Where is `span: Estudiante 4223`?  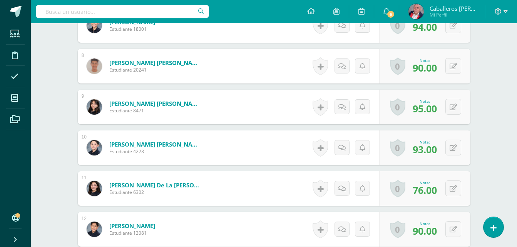
span: Estudiante 4223 is located at coordinates (156, 151).